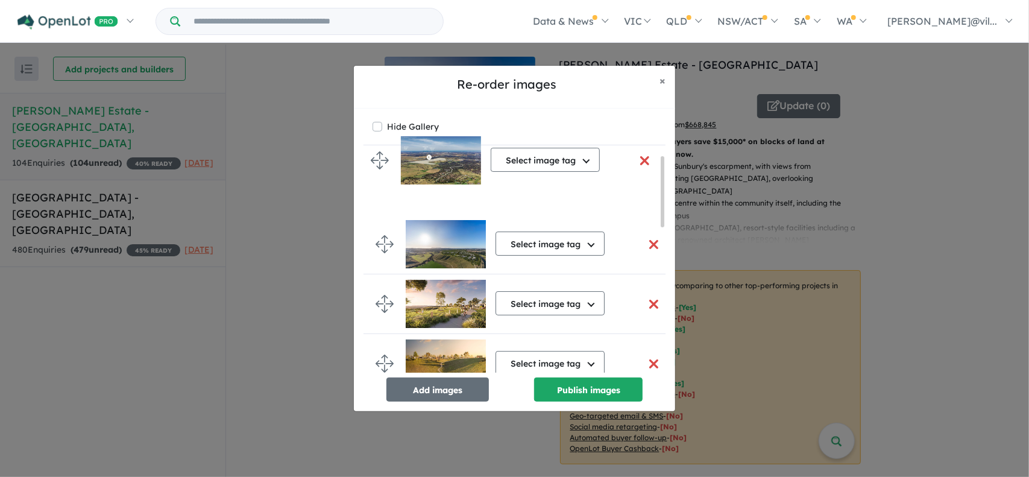  Describe the element at coordinates (312, 21) in the screenshot. I see `input: Try estate name, suburb, builder or developer` at that location.